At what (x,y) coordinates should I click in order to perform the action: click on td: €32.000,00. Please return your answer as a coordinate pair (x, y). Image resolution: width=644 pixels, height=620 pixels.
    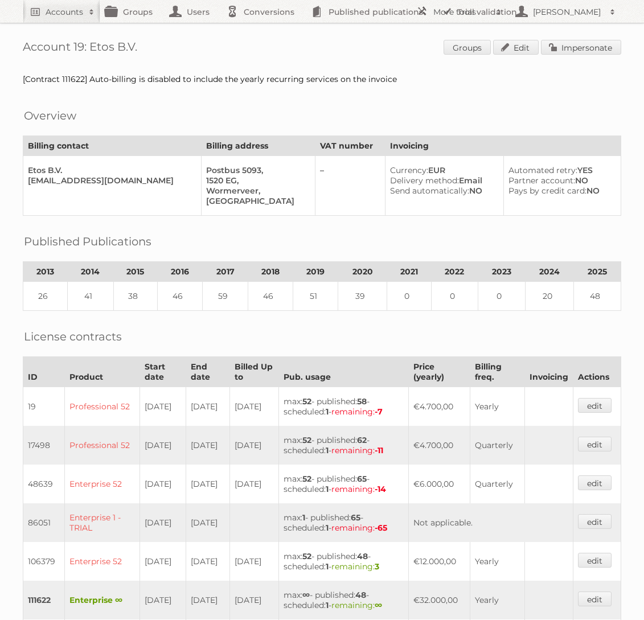
    Looking at the image, I should click on (439, 600).